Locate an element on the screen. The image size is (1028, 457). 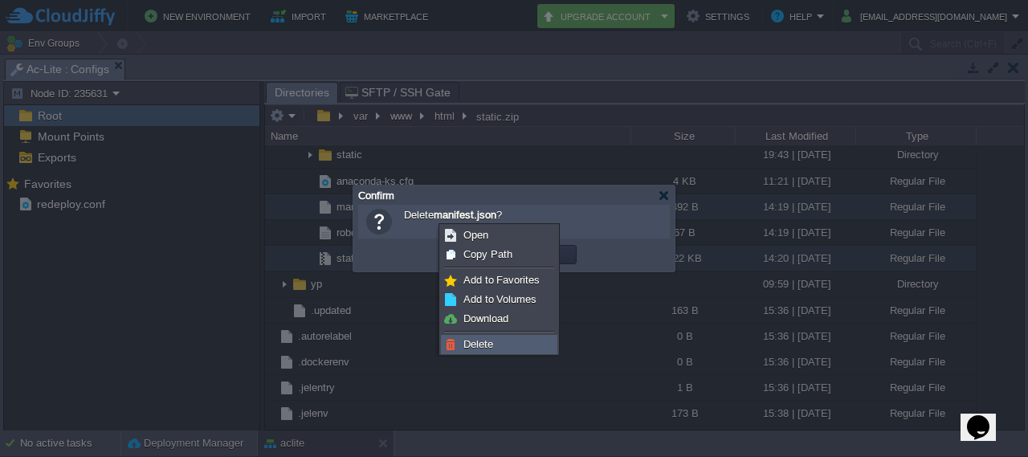
a: Add to Favorites is located at coordinates (499, 280).